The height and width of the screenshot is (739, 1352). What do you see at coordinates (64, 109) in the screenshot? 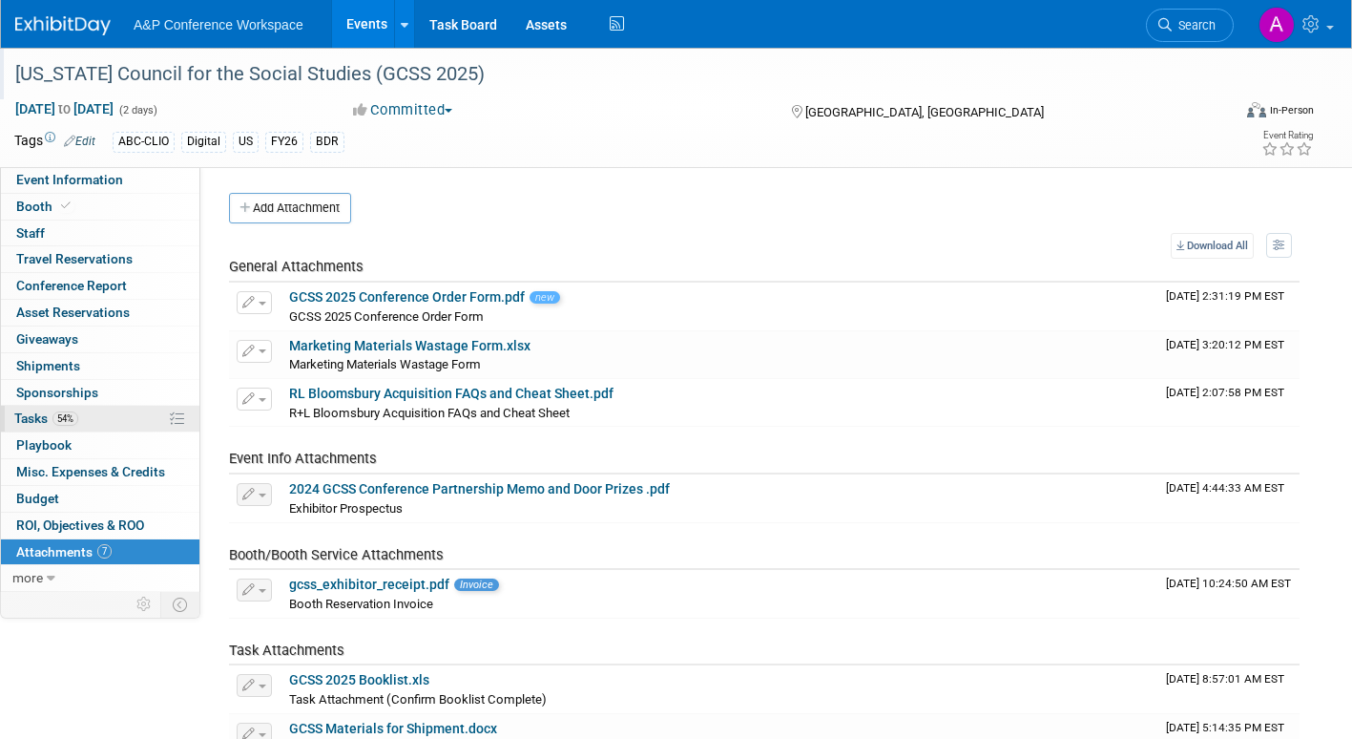
I see `span: to` at bounding box center [64, 109].